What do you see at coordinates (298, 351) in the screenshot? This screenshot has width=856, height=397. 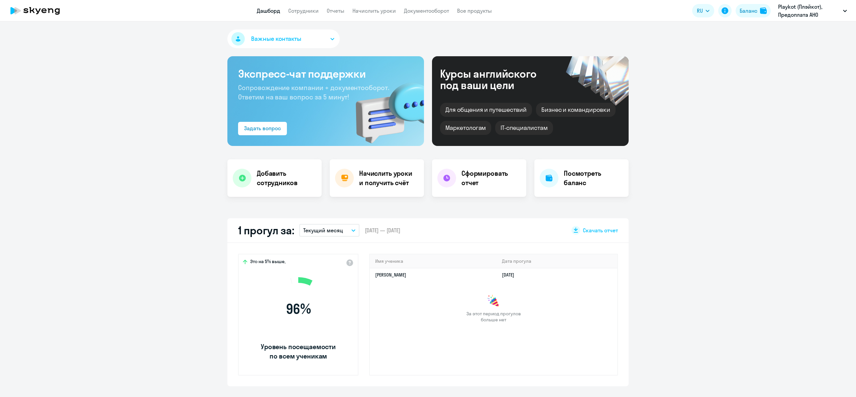 I see `span: Уровень посещаемости по всем ученикам` at bounding box center [298, 351].